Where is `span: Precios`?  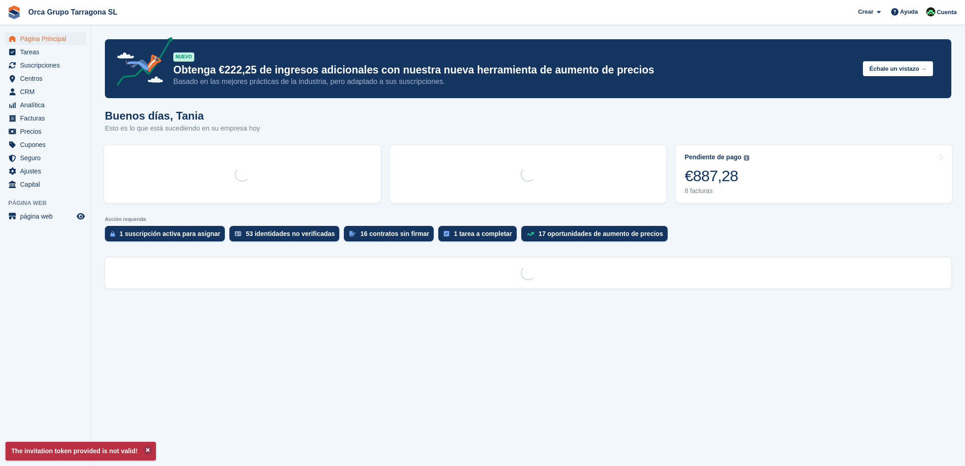 span: Precios is located at coordinates (47, 131).